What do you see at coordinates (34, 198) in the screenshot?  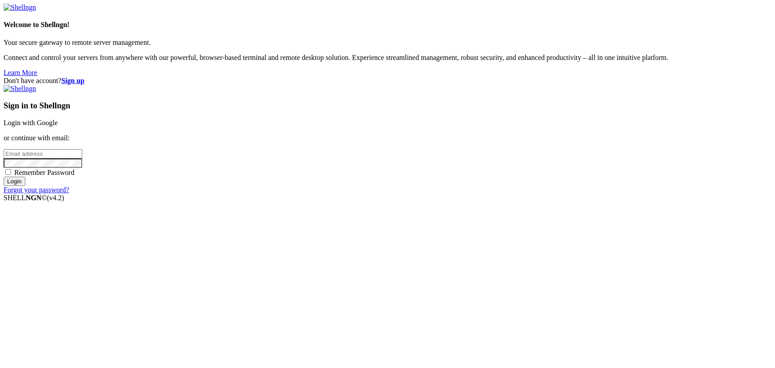 I see `span: SHELL ©` at bounding box center [34, 198].